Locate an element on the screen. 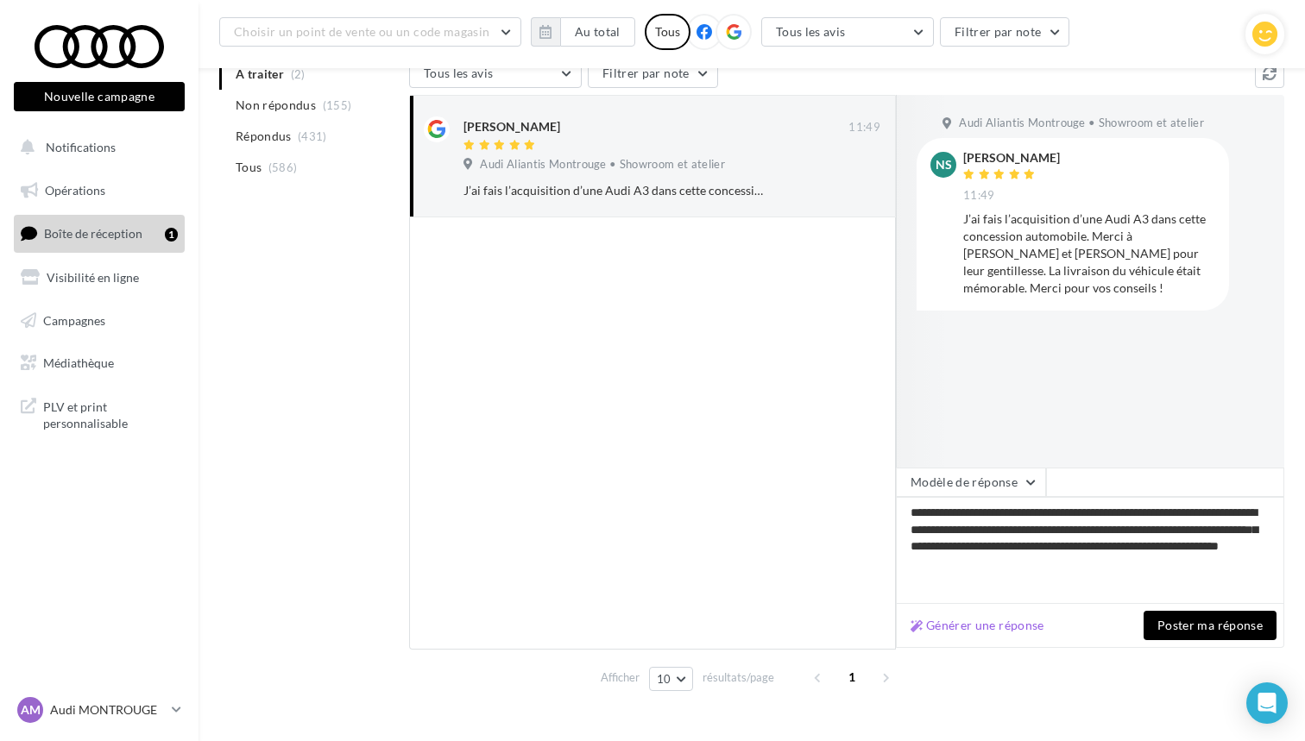  span: AM is located at coordinates (30, 710).